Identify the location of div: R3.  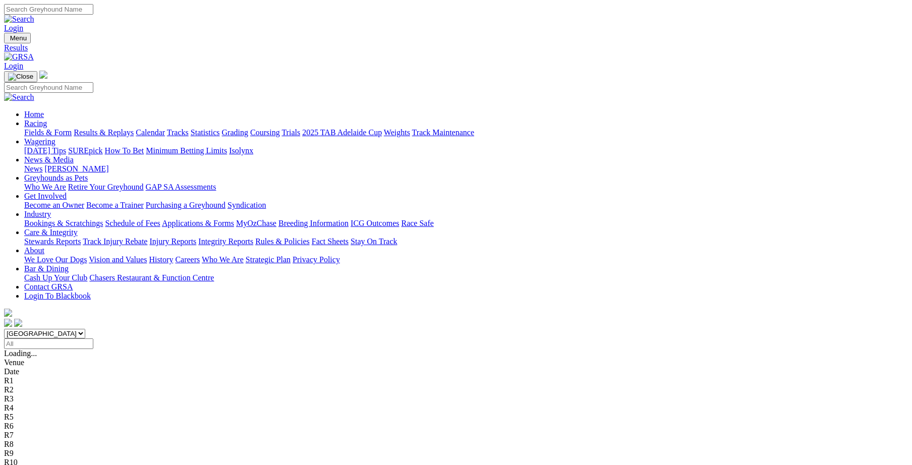
(456, 399).